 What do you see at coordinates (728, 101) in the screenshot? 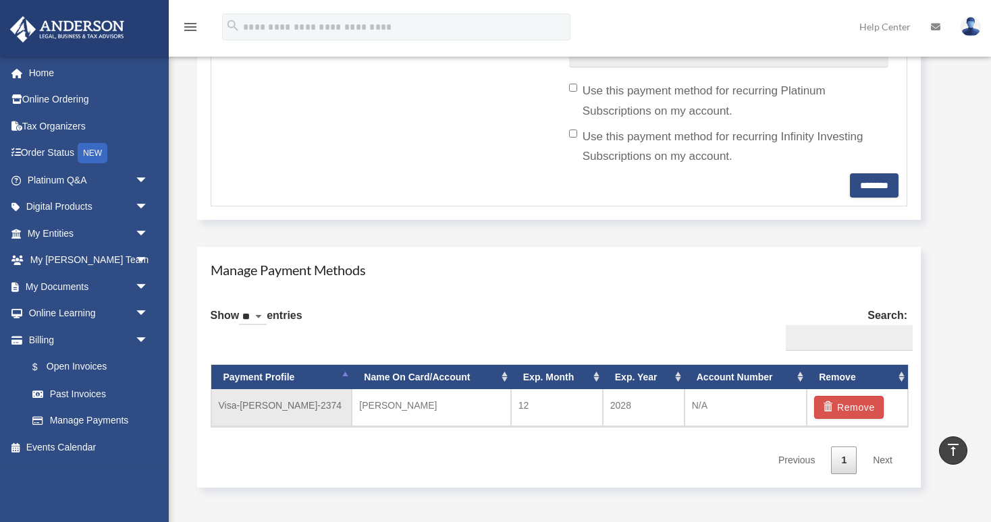
I see `label: Use this payment method for recurring Platinum Subscriptions on my account.` at bounding box center [728, 101].